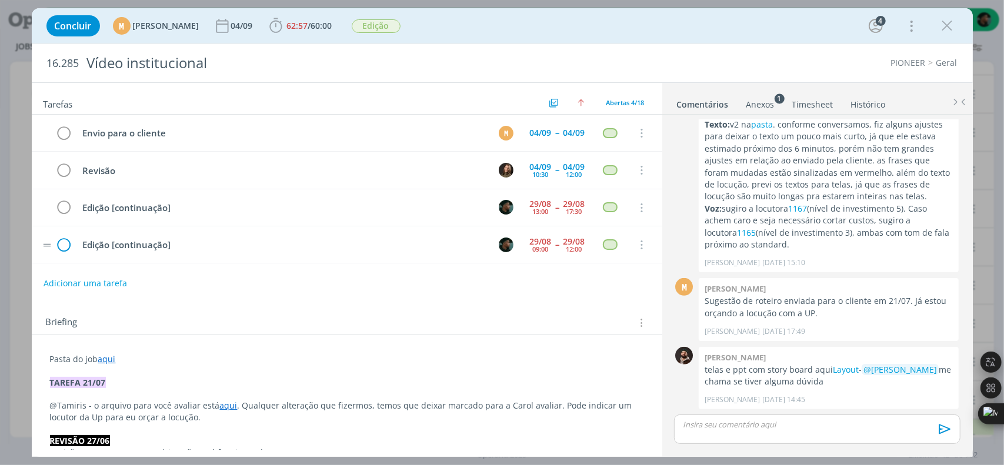 This screenshot has height=465, width=1004. Describe the element at coordinates (703, 102) in the screenshot. I see `a: Comentários` at that location.